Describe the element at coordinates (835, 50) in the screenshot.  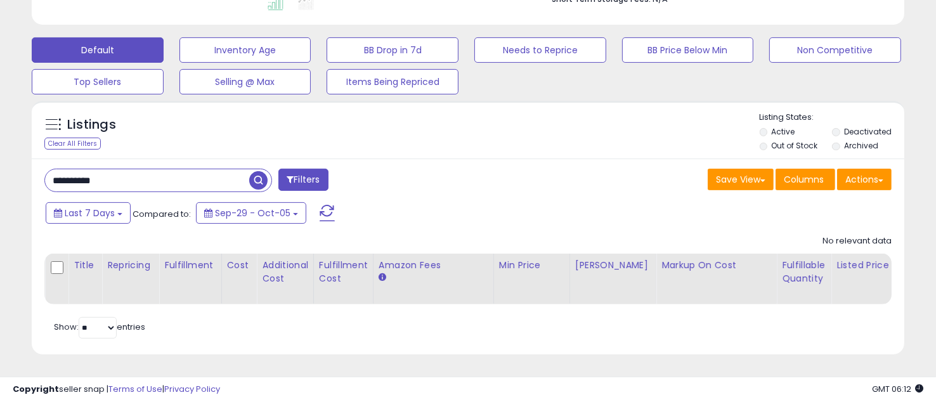
I see `button: Non Competitive` at that location.